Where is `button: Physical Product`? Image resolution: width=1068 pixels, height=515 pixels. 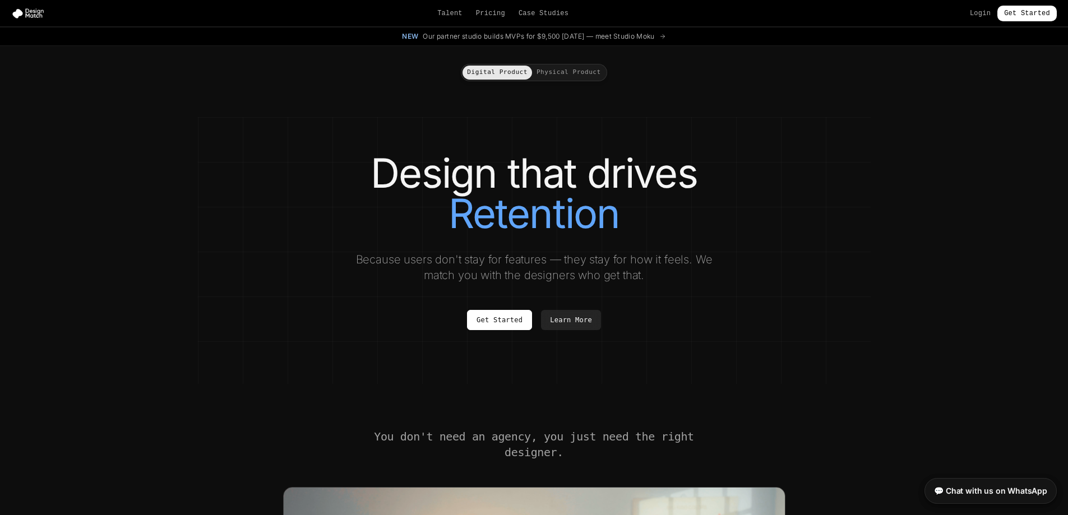
button: Physical Product is located at coordinates (569, 72).